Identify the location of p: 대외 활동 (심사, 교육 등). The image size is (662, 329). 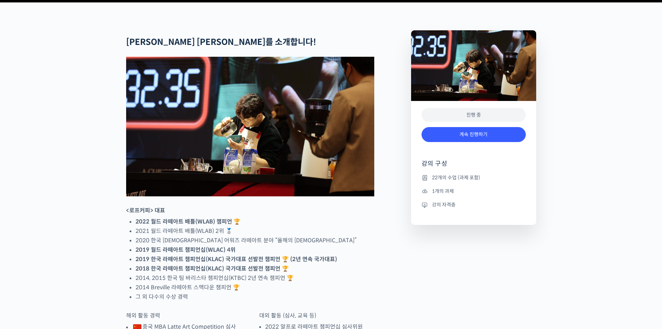
(317, 315).